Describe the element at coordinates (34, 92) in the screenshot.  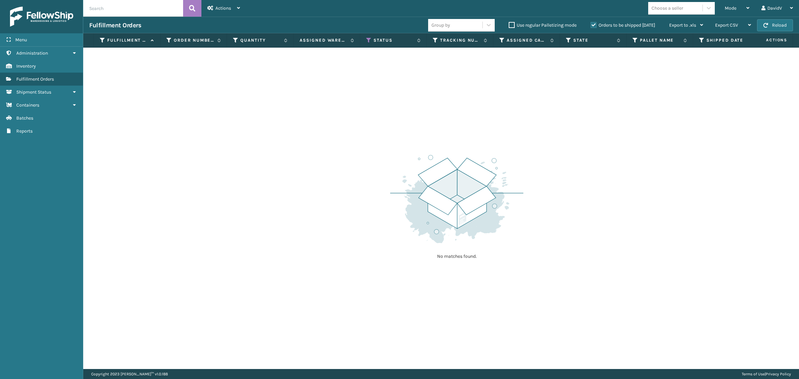
I see `span: Shipment Status` at that location.